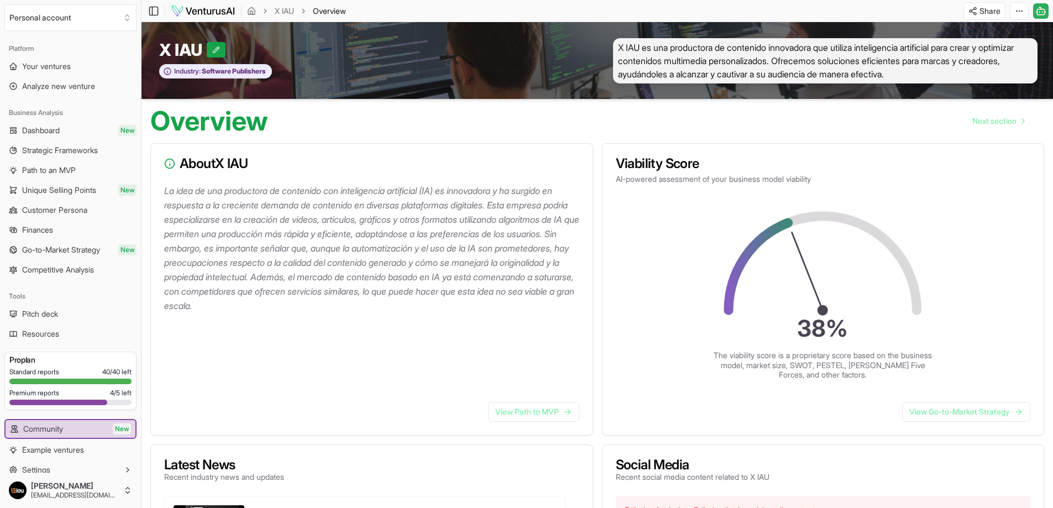 The width and height of the screenshot is (1053, 508). What do you see at coordinates (329, 11) in the screenshot?
I see `span: Overview` at bounding box center [329, 11].